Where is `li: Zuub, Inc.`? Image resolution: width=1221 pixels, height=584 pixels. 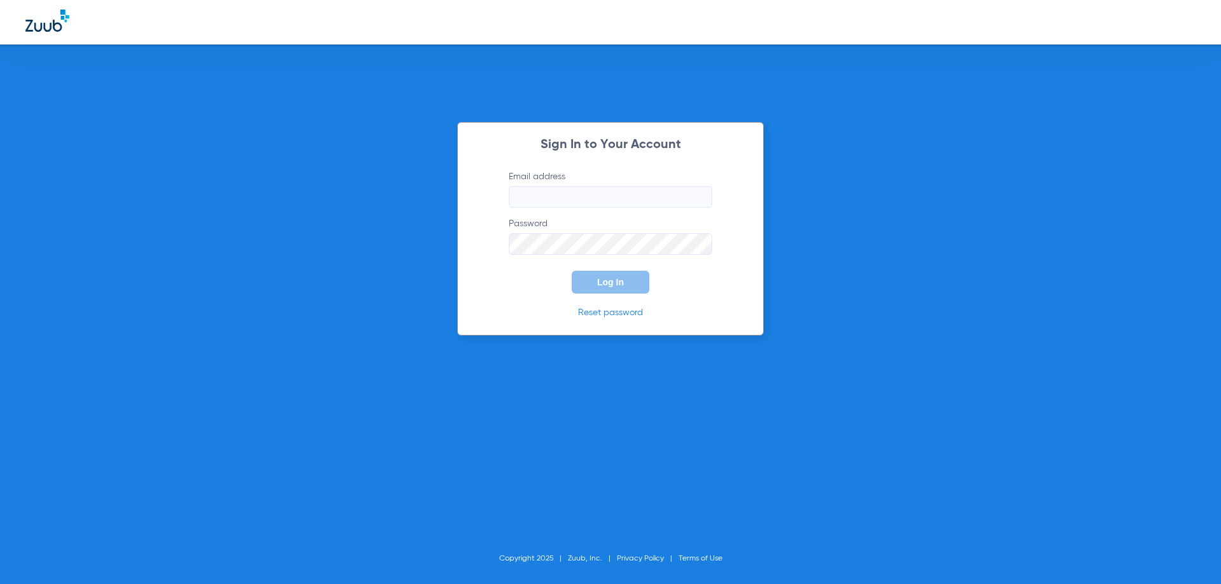 li: Zuub, Inc. is located at coordinates (592, 559).